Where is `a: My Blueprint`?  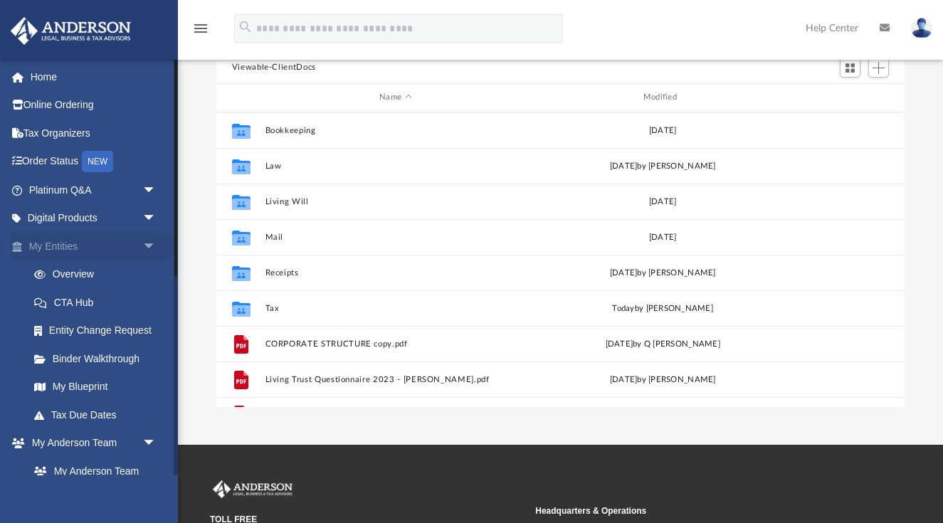 a: My Blueprint is located at coordinates (95, 387).